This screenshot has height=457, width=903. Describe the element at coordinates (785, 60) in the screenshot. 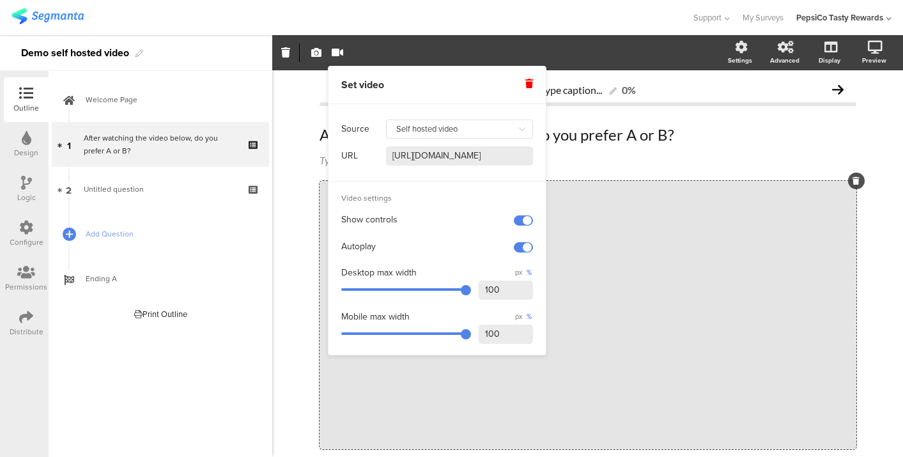

I see `div: Advanced` at that location.